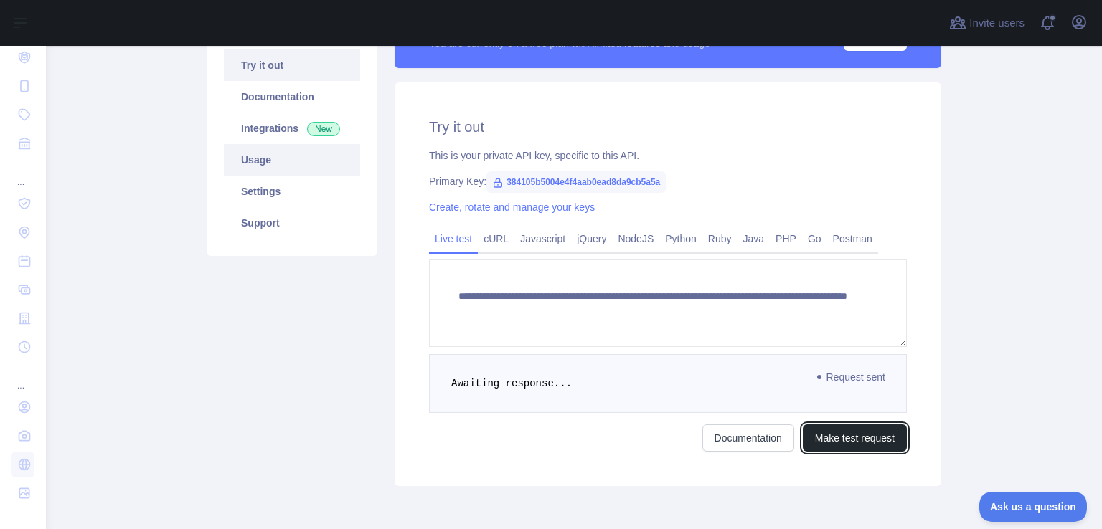  Describe the element at coordinates (814, 239) in the screenshot. I see `a: Go` at that location.